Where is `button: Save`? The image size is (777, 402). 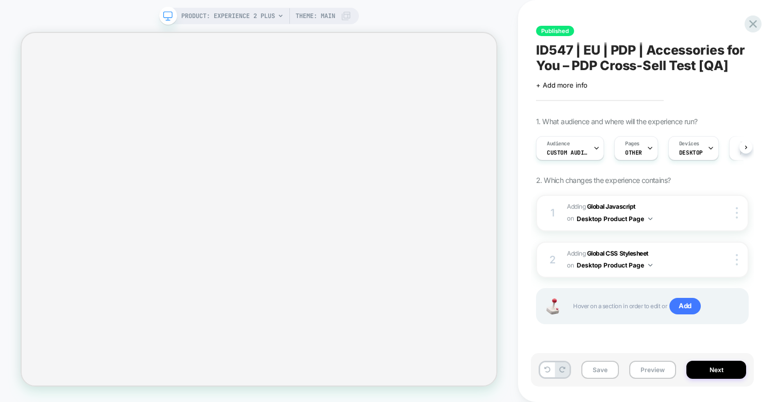 button: Save is located at coordinates (600, 369).